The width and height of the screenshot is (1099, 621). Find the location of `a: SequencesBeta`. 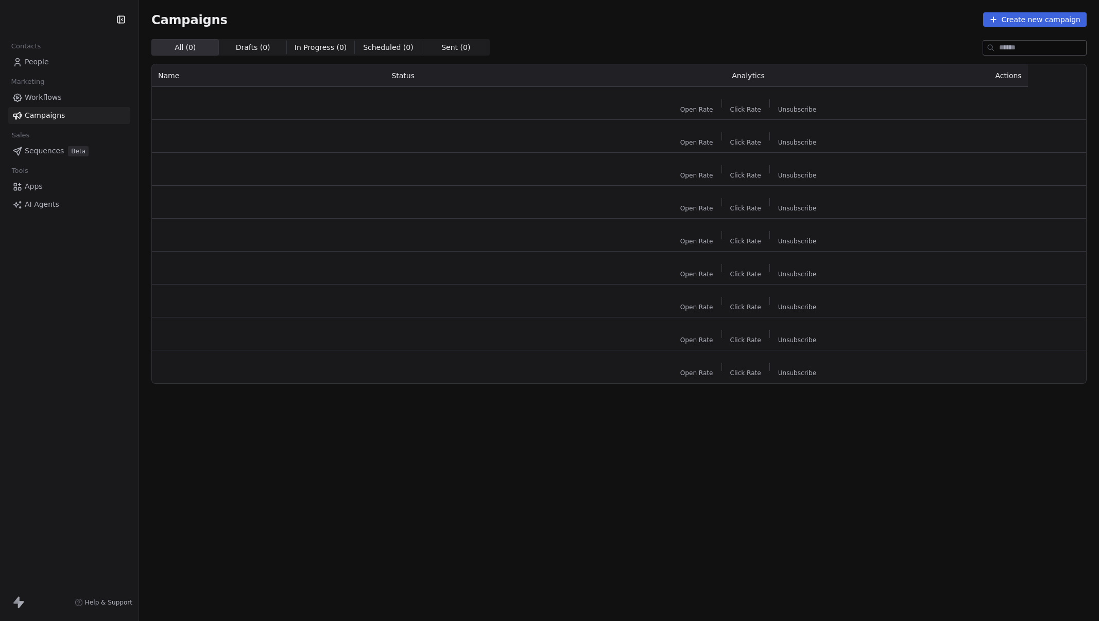

a: SequencesBeta is located at coordinates (69, 151).